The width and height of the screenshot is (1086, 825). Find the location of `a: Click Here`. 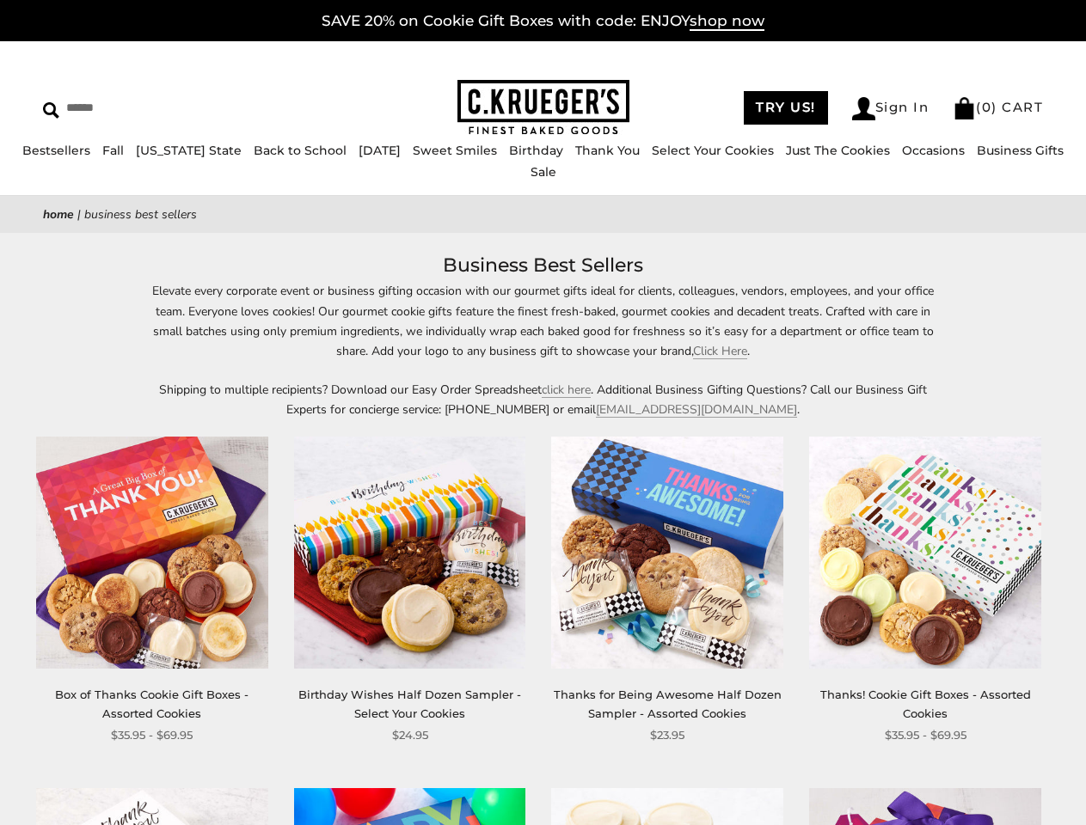

a: Click Here is located at coordinates (719, 351).